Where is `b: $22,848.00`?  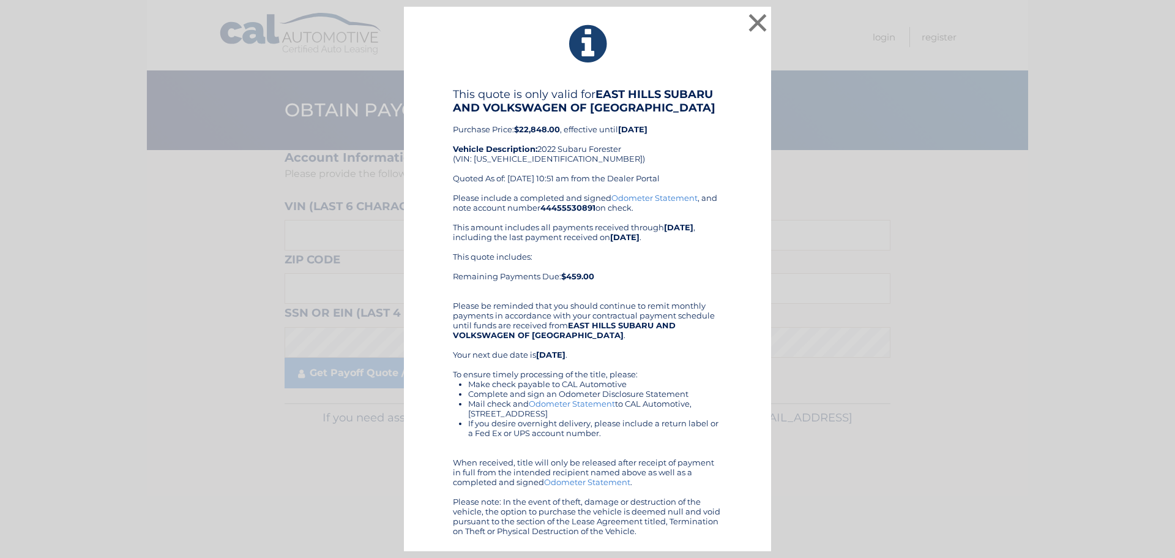
b: $22,848.00 is located at coordinates (537, 129).